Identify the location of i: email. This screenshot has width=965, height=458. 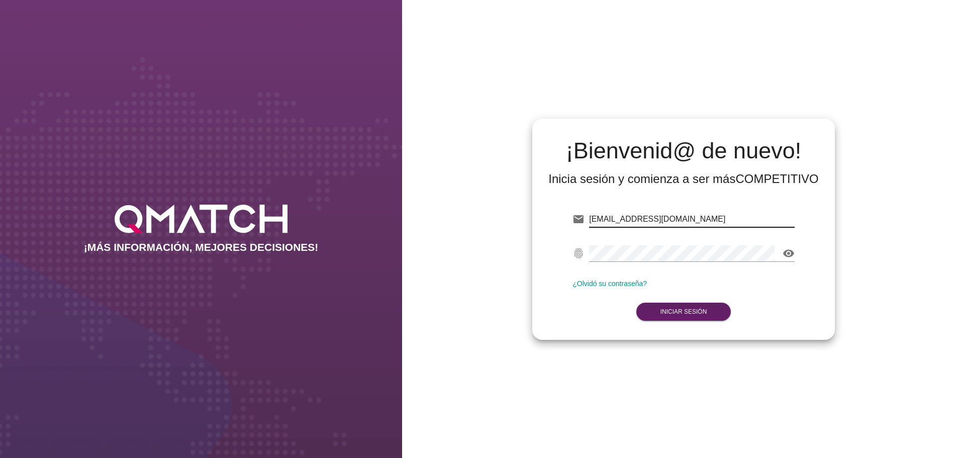
(578, 219).